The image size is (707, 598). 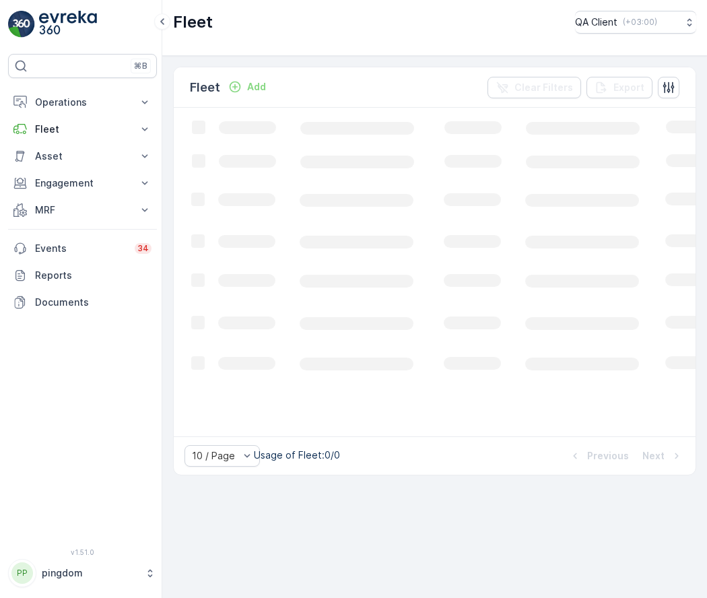 I want to click on img: logo_light-DOdMpM7g.png, so click(x=68, y=24).